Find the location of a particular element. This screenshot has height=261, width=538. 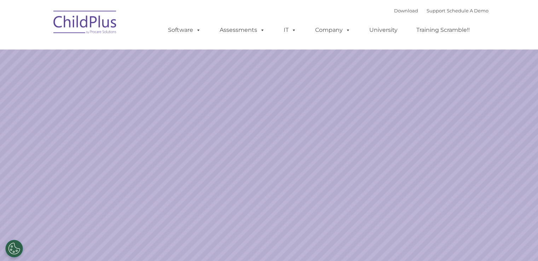

a: University is located at coordinates (384, 30).